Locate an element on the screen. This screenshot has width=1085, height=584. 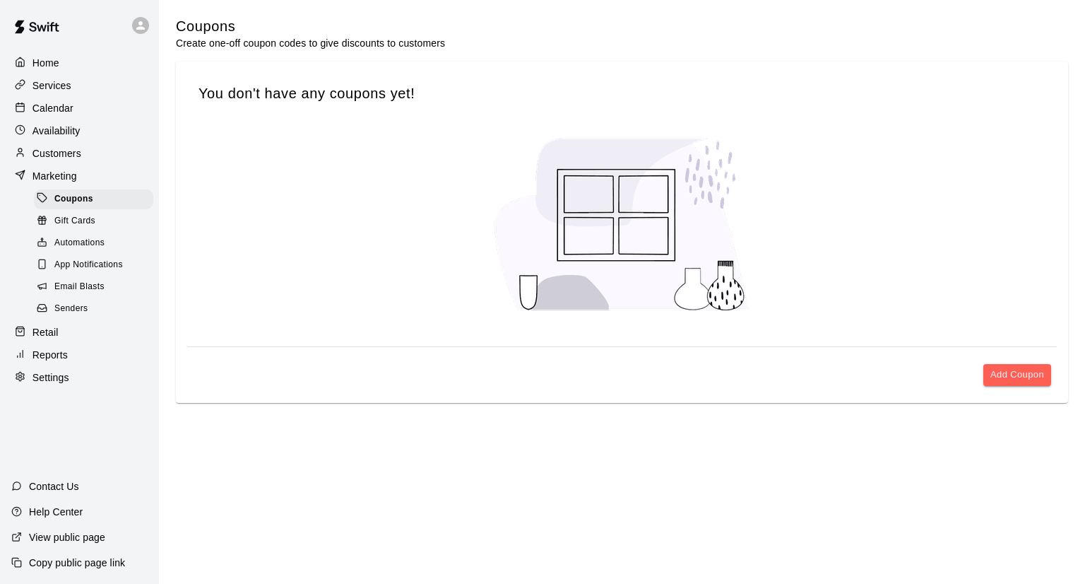
a: Settings is located at coordinates (79, 377).